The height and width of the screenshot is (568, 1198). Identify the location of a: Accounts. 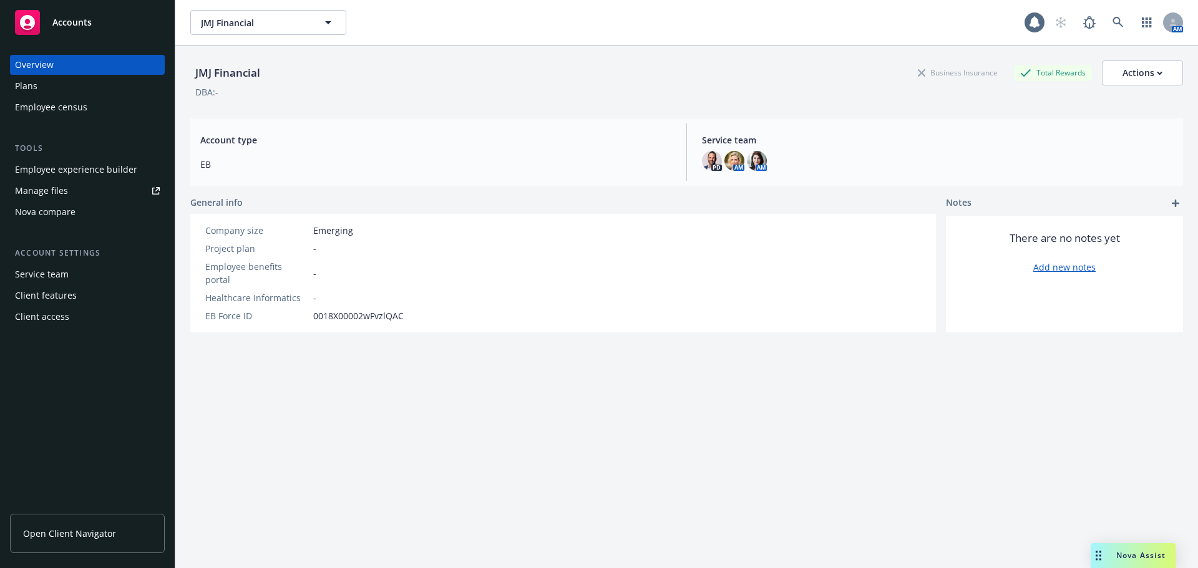
(87, 22).